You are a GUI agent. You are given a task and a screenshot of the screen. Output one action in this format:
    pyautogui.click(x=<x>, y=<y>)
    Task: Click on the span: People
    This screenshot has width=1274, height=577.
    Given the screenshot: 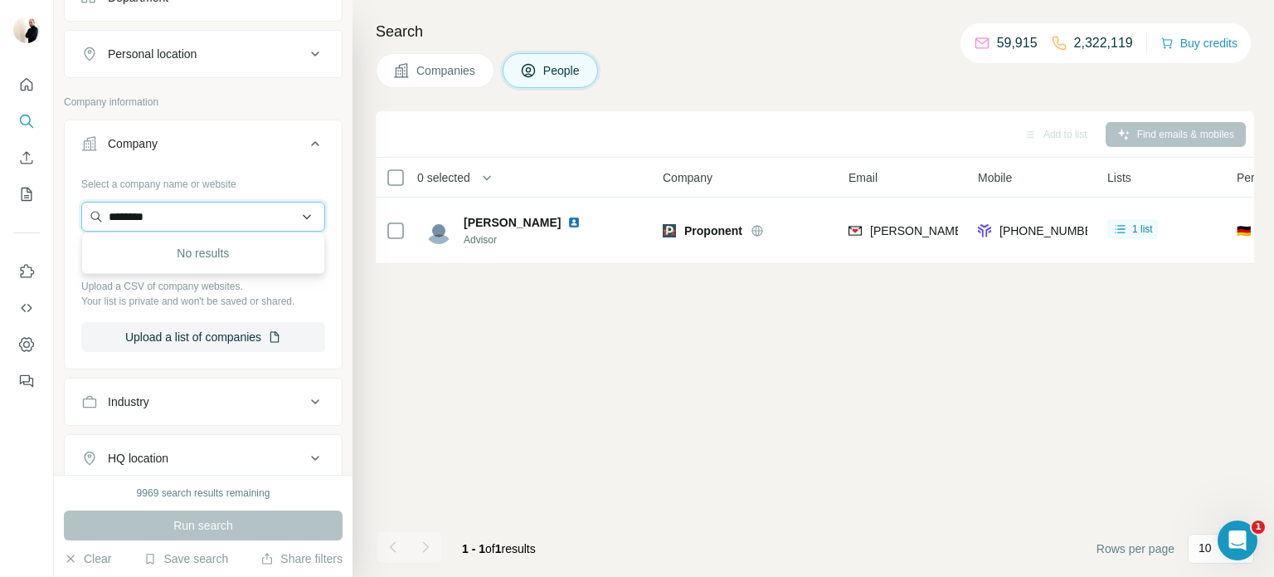 What is the action you would take?
    pyautogui.click(x=563, y=71)
    